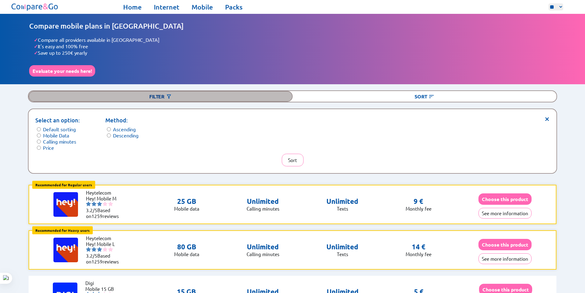 The height and width of the screenshot is (293, 585). What do you see at coordinates (104, 198) in the screenshot?
I see `li: Hey! Mobile M` at bounding box center [104, 198].